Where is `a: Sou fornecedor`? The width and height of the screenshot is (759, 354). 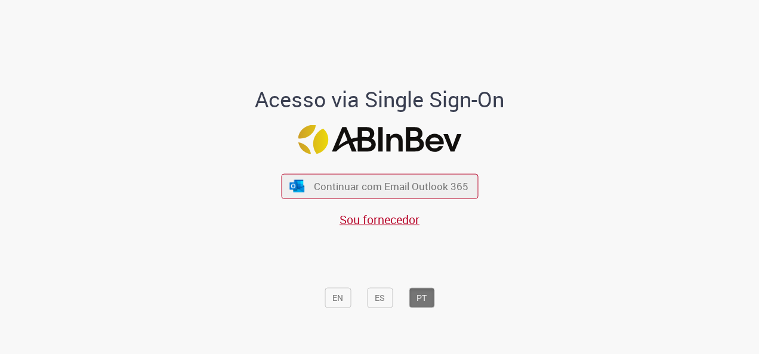
a: Sou fornecedor is located at coordinates (380, 219).